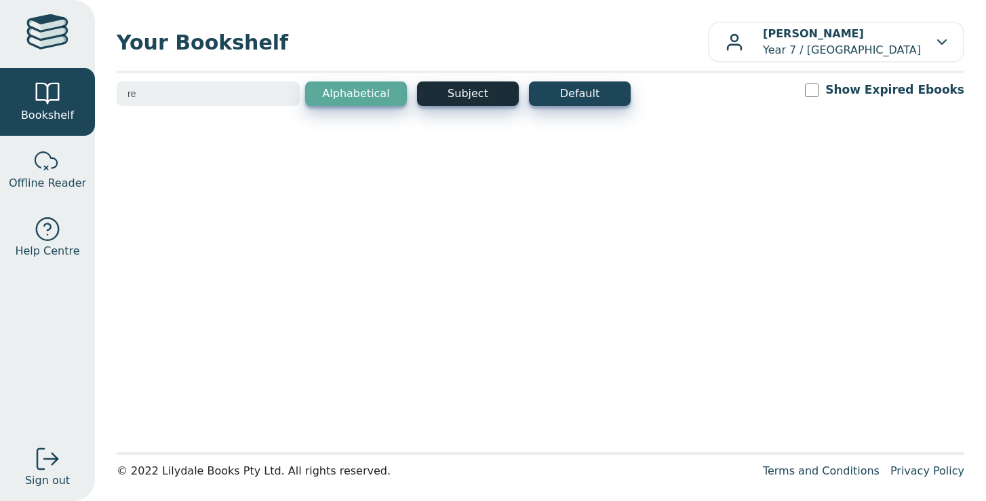  I want to click on button: Subject, so click(468, 94).